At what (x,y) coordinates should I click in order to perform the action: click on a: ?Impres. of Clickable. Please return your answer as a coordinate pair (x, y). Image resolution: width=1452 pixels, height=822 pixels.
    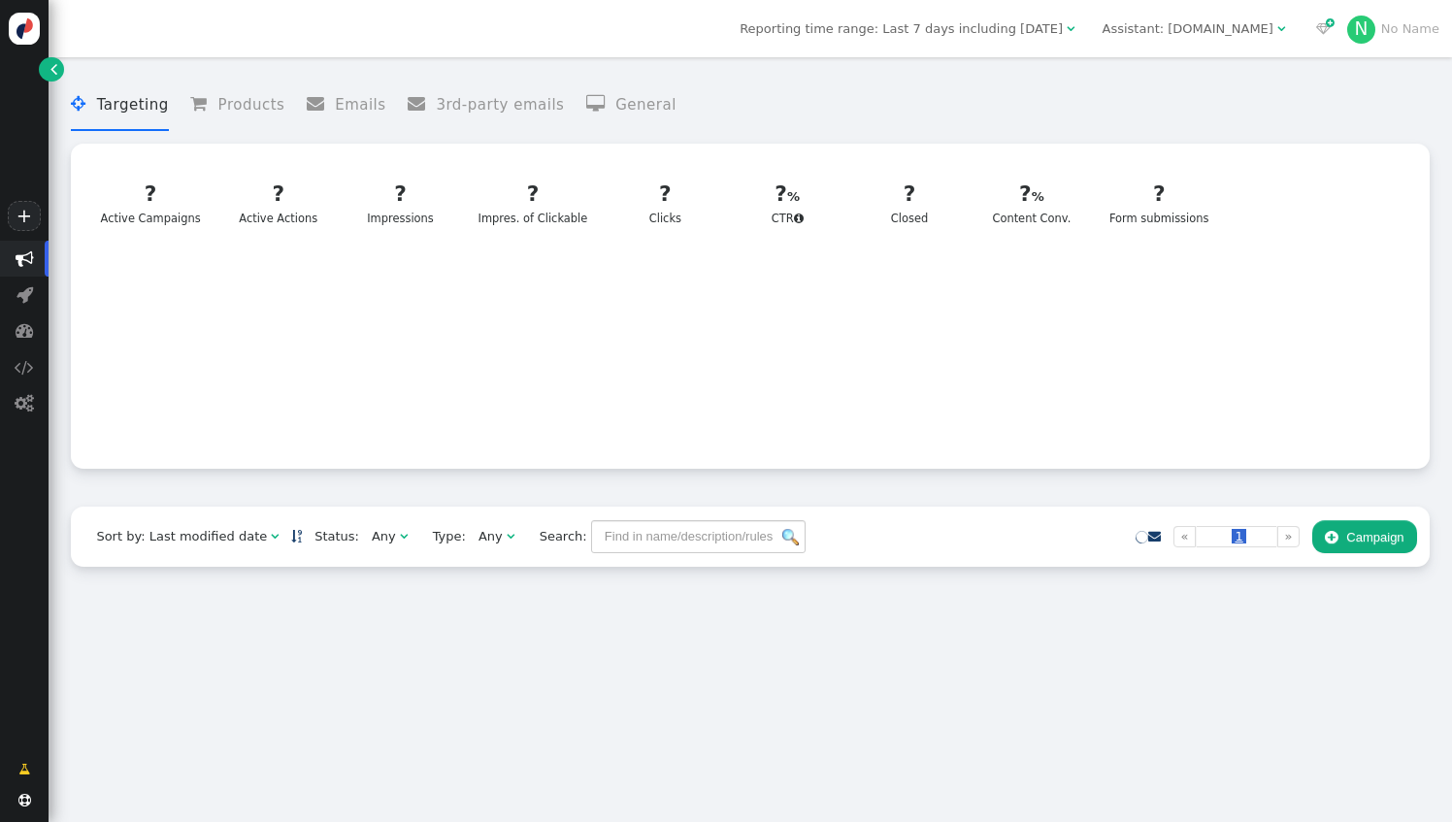
    Looking at the image, I should click on (533, 203).